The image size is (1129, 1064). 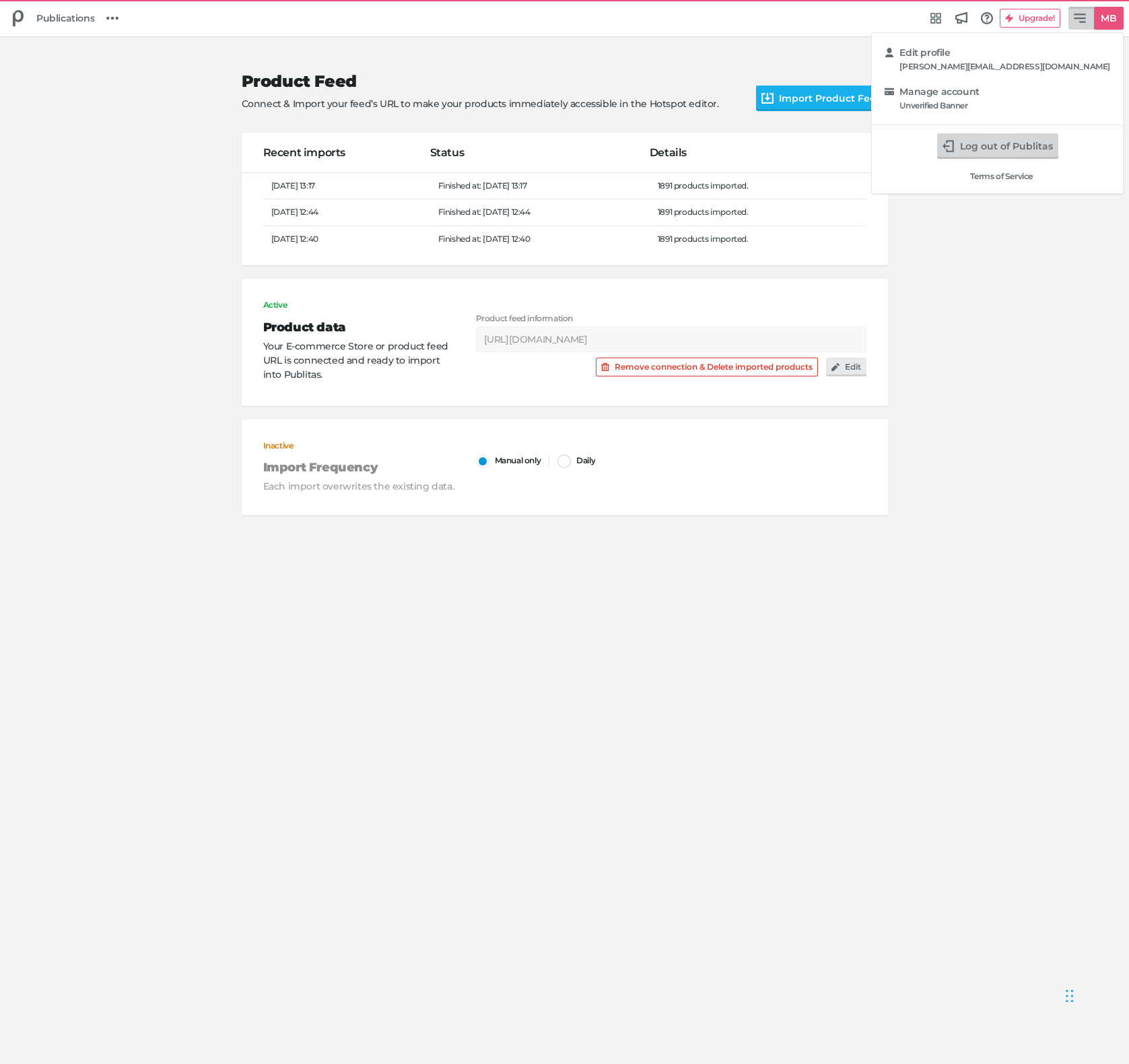 I want to click on div: Chat Widget, so click(x=1096, y=994).